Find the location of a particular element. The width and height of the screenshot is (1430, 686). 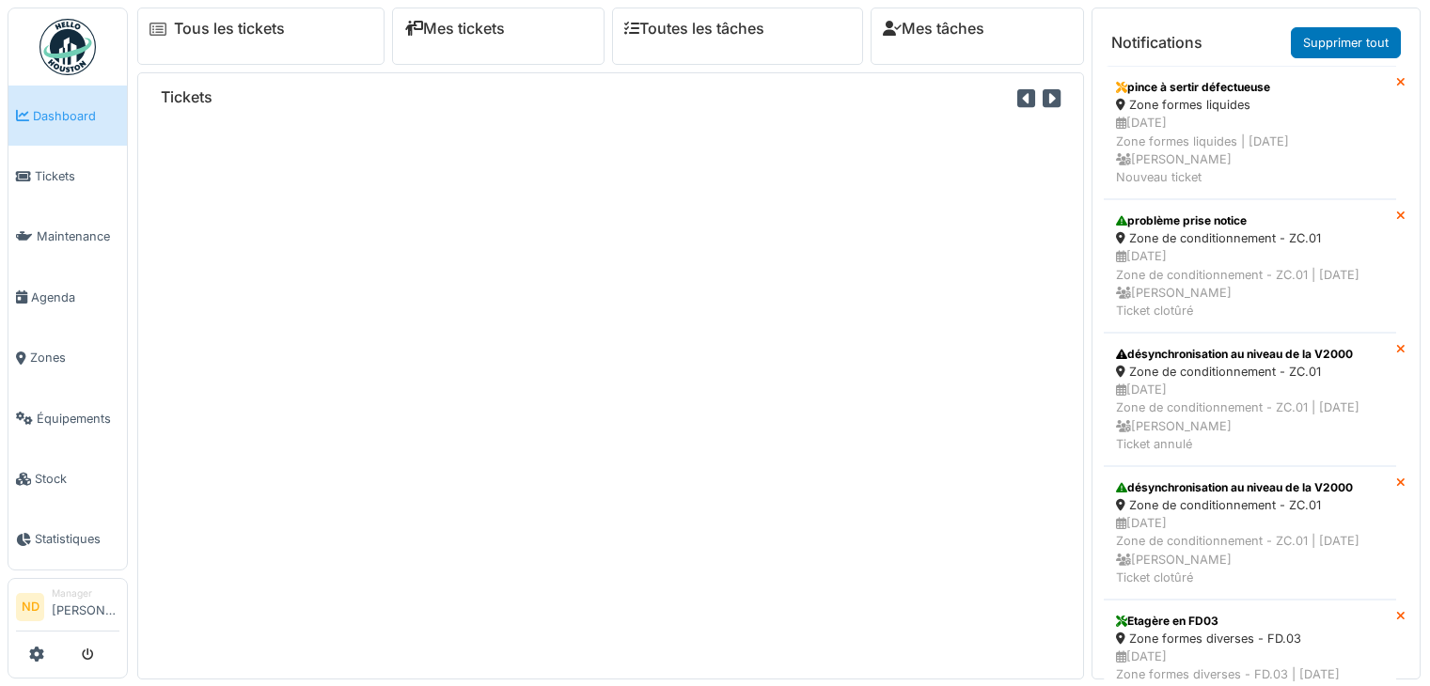

span: Équipements is located at coordinates (78, 418).